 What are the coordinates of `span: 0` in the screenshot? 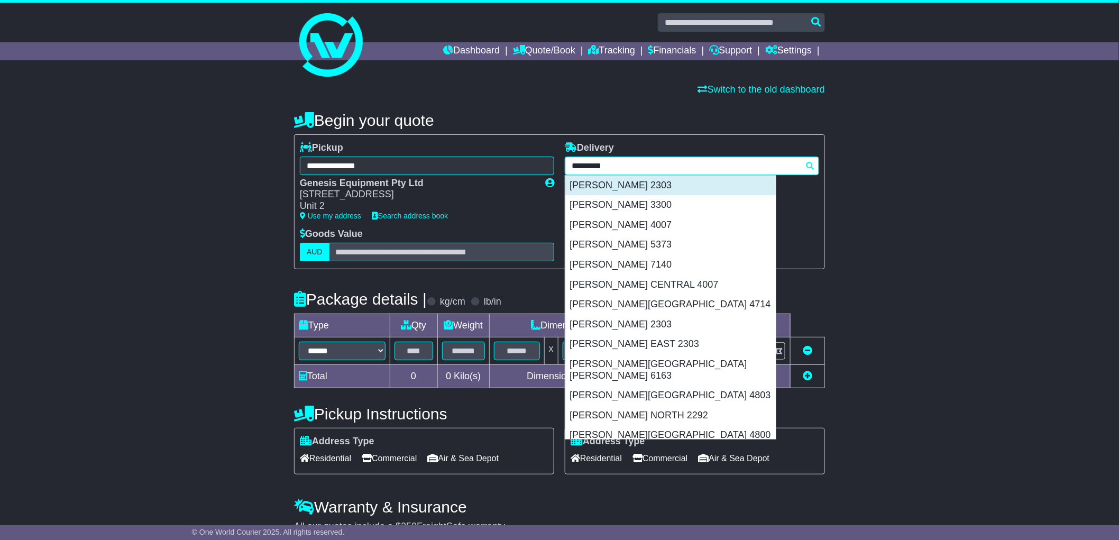 It's located at (448, 376).